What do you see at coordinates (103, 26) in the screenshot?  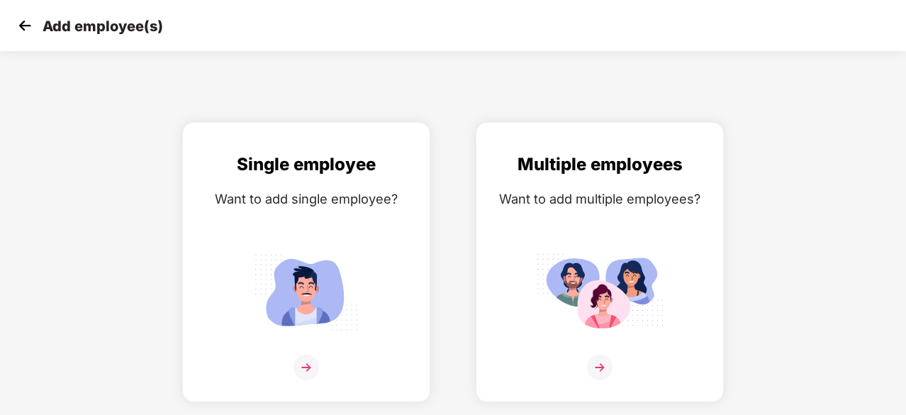 I see `p: Add employee(s)` at bounding box center [103, 26].